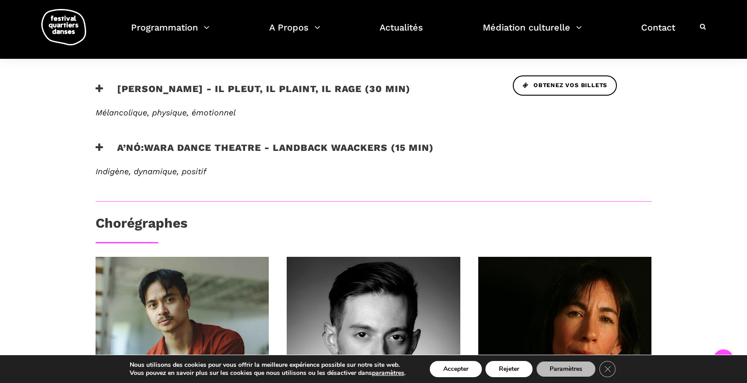  I want to click on span: Indigène, dynamique, positif, so click(151, 171).